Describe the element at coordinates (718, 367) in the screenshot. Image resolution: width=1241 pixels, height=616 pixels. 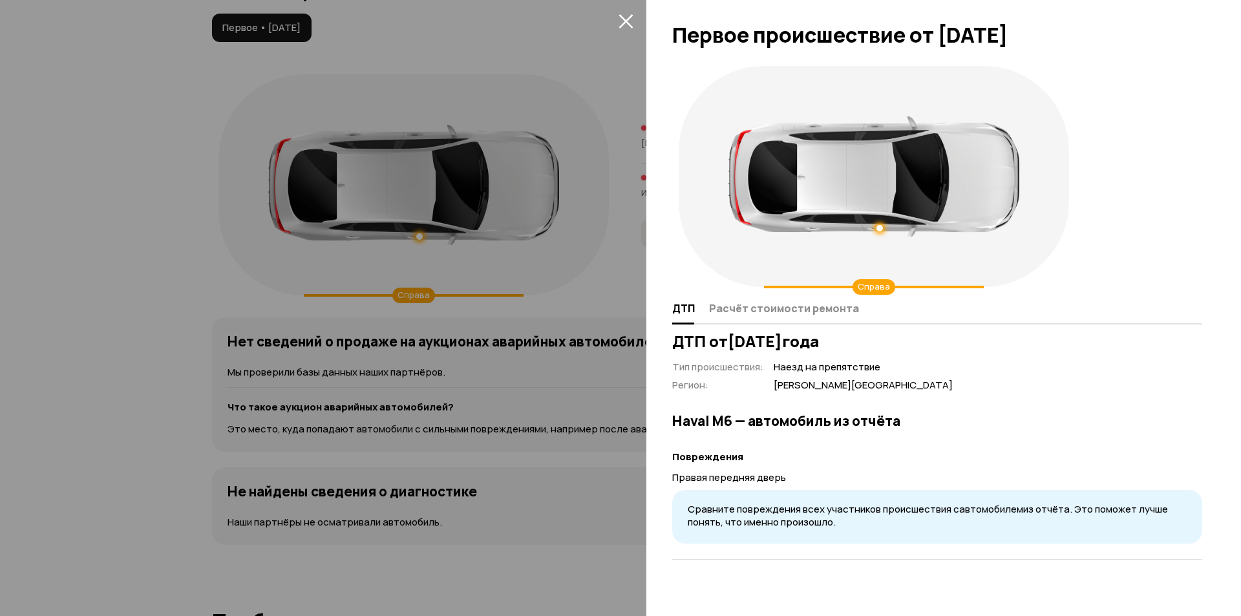
I see `span: Тип происшествия :` at that location.